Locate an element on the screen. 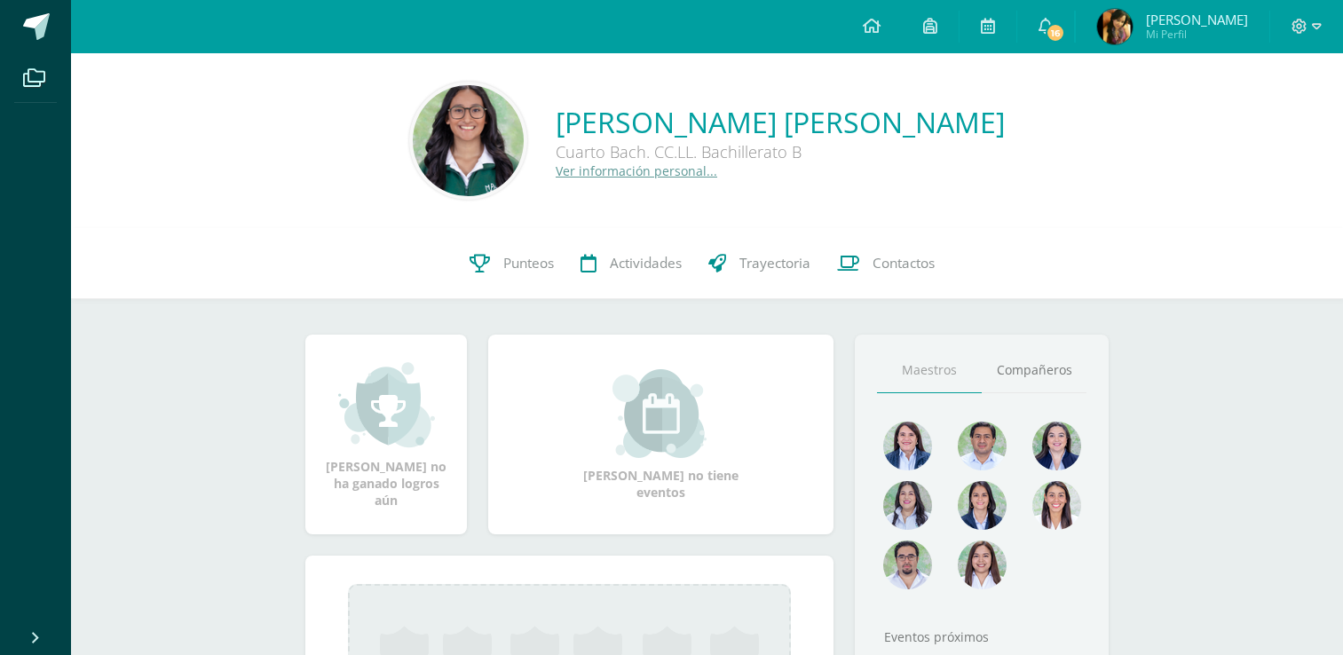 The height and width of the screenshot is (655, 1343). img: 468d0cd9ecfcbce804e3ccd48d13f1ad.png is located at coordinates (1056, 446).